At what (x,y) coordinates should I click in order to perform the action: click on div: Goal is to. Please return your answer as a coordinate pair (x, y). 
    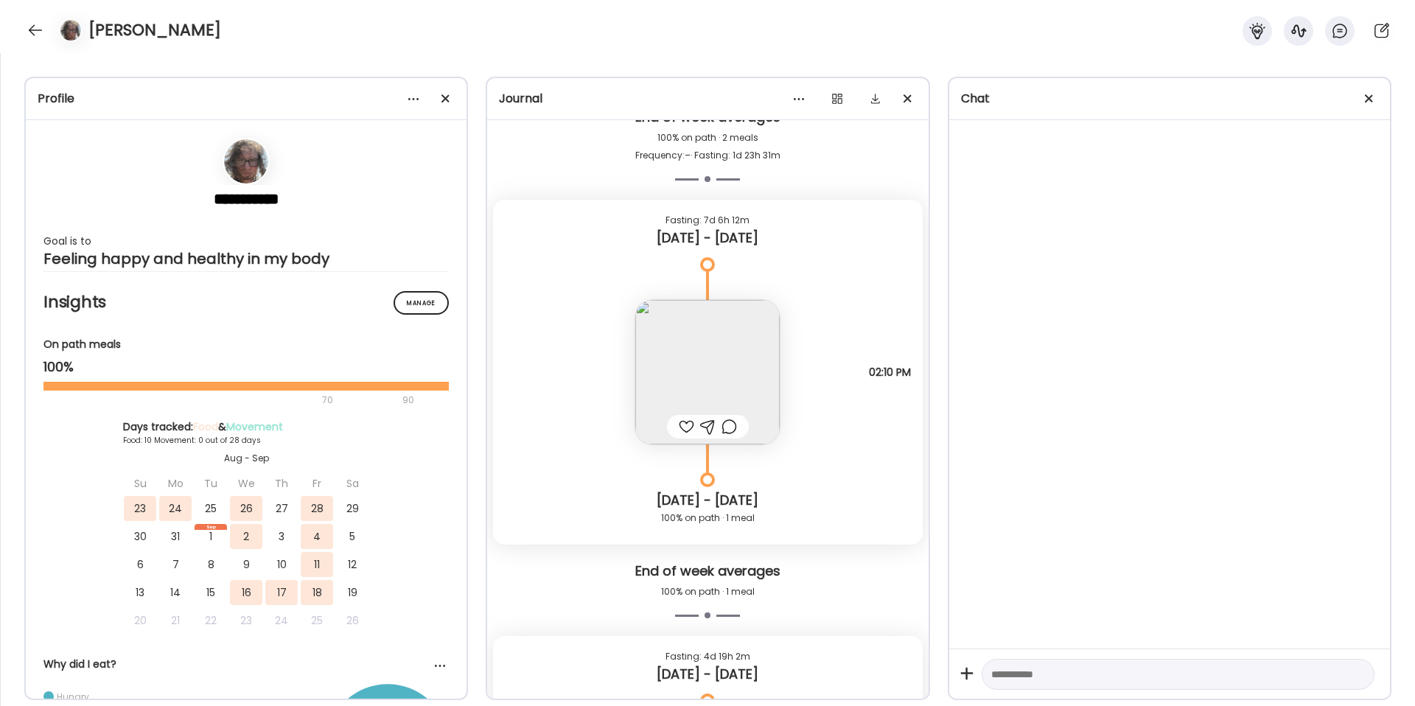
    Looking at the image, I should click on (246, 241).